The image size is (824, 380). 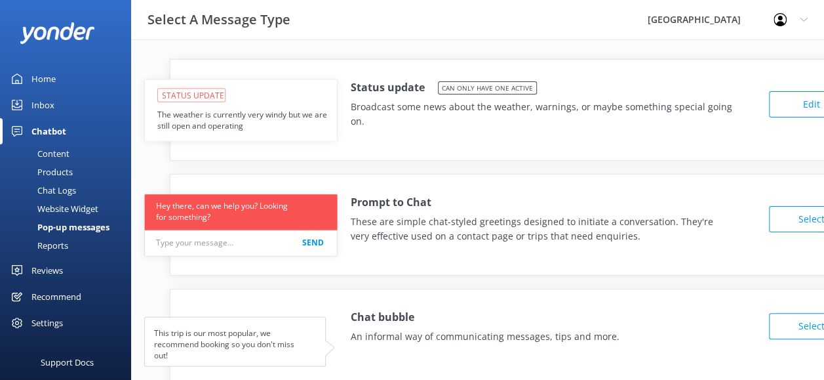 I want to click on div: Chatbot, so click(x=49, y=131).